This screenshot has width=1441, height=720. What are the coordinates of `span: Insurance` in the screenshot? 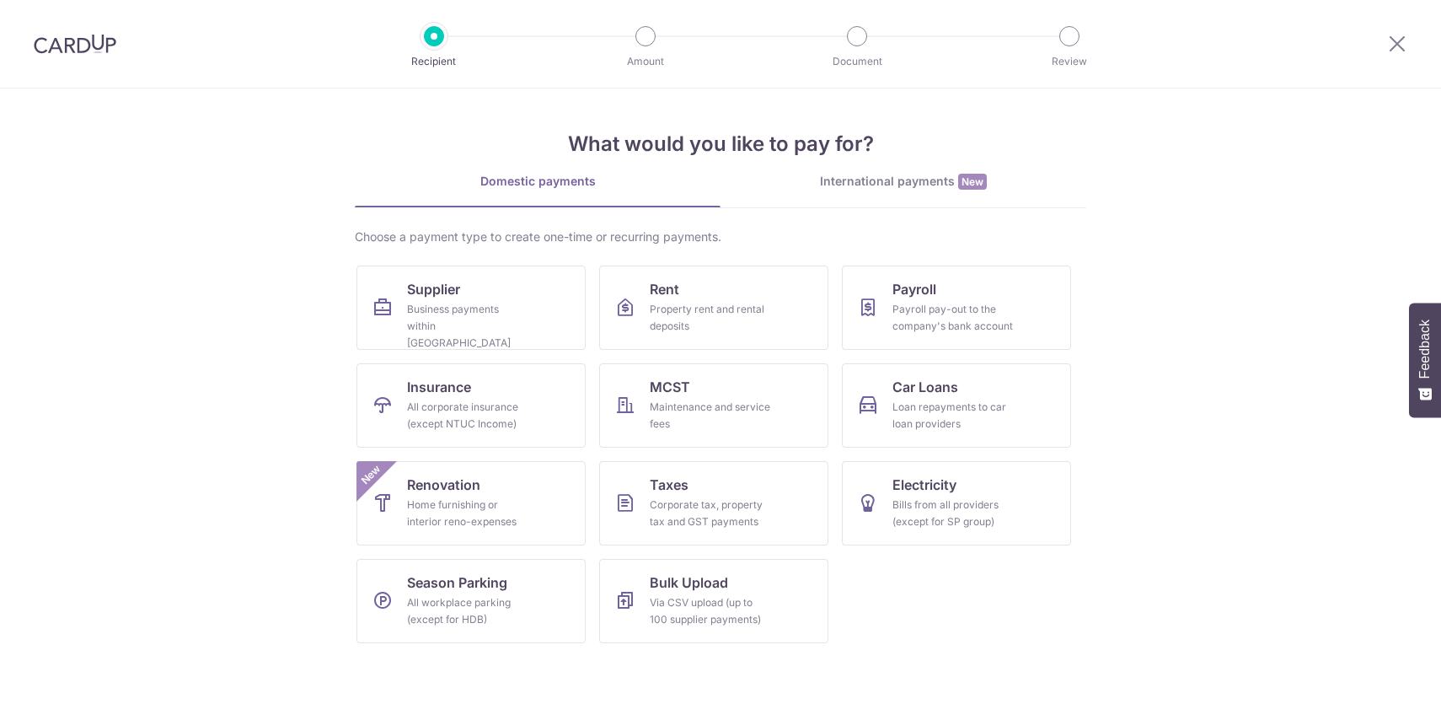 It's located at (439, 387).